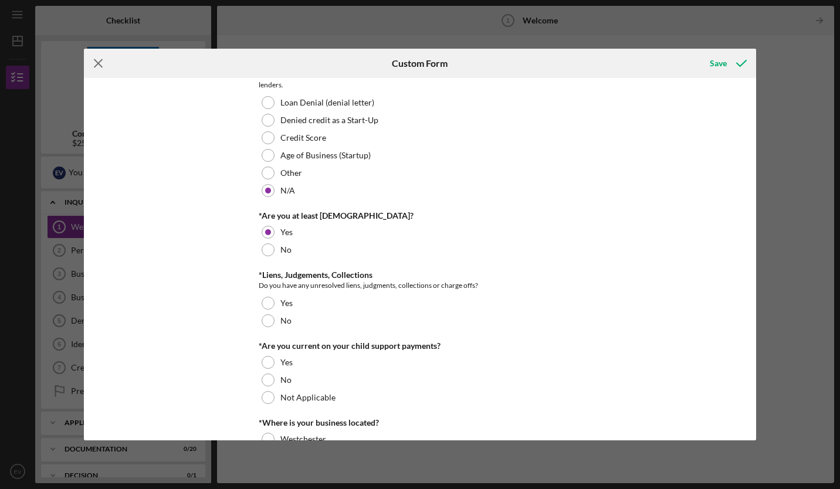 The width and height of the screenshot is (840, 489). Describe the element at coordinates (420, 275) in the screenshot. I see `div: *Liens, Judgements, Collections` at that location.